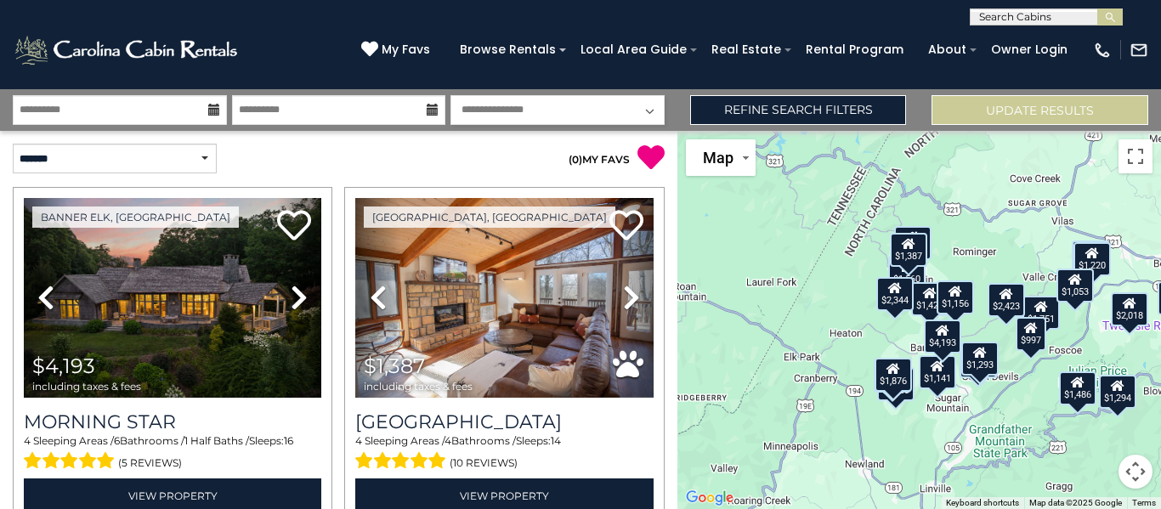  What do you see at coordinates (626, 226) in the screenshot?
I see `a: Add to favorites` at bounding box center [626, 226].